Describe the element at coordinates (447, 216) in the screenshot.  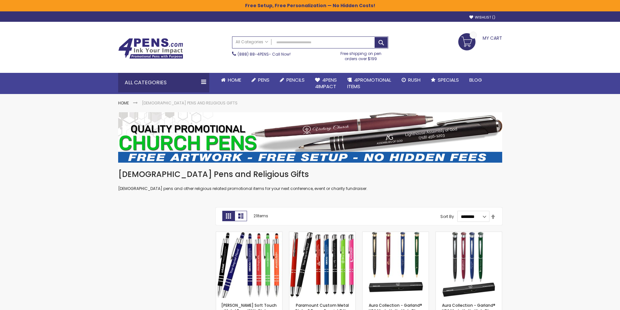
I see `label: Sort By` at that location.